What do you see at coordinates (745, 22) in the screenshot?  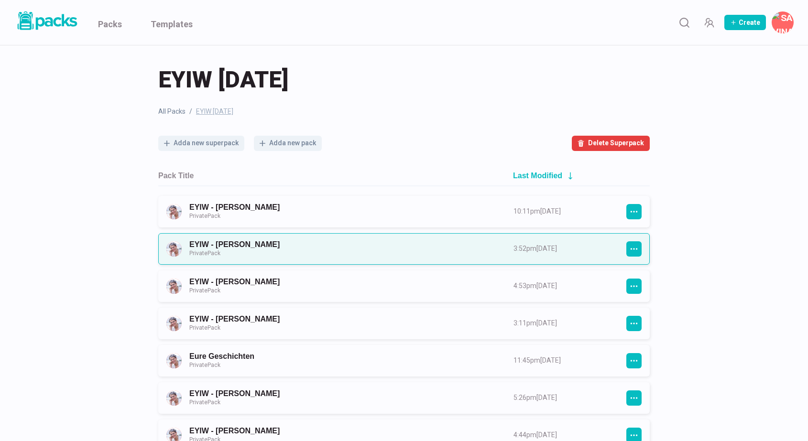 I see `button: Create Pack` at bounding box center [745, 22].